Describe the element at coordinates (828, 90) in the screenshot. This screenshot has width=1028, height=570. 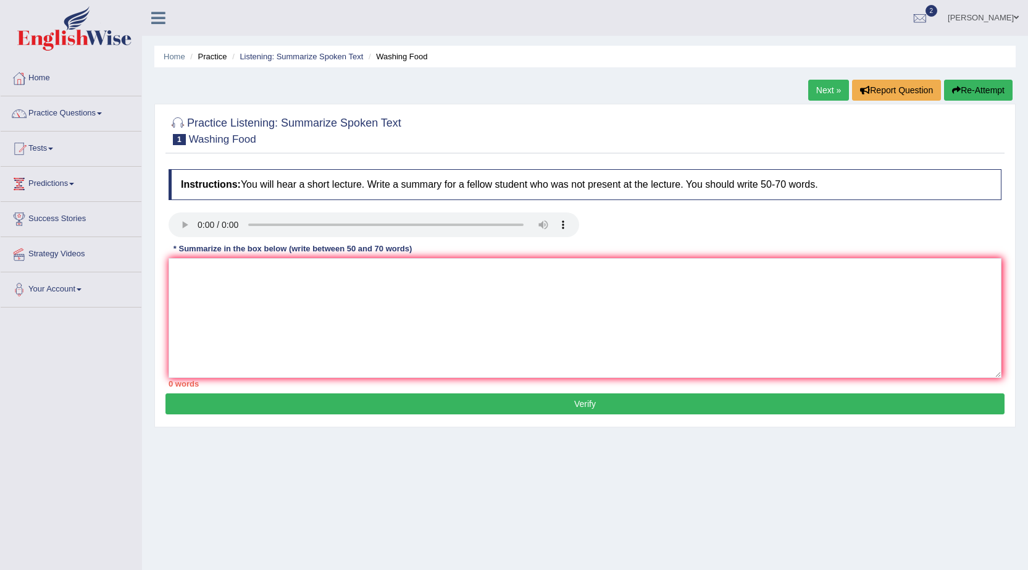
I see `a: Next »` at that location.